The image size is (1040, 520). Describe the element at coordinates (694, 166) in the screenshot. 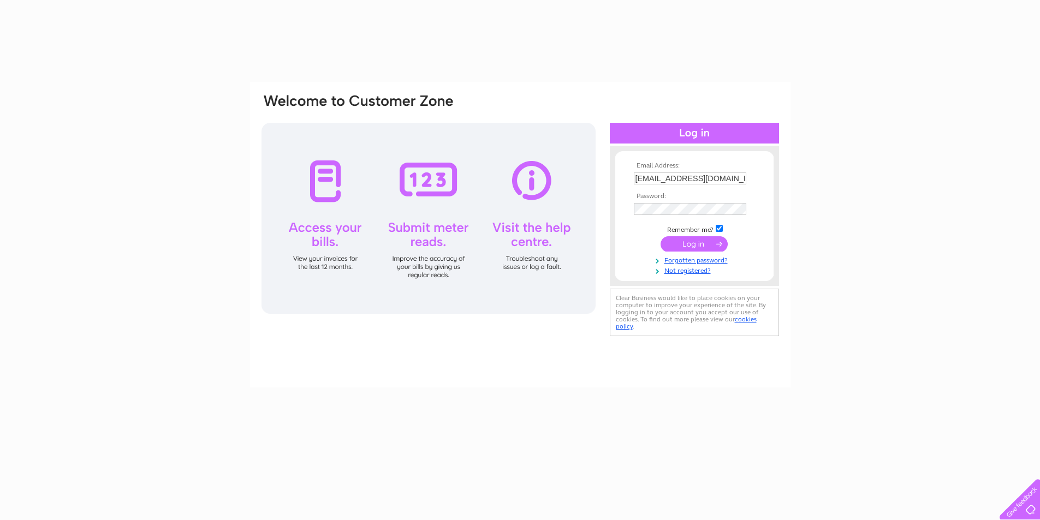

I see `th: Email Address:` at that location.